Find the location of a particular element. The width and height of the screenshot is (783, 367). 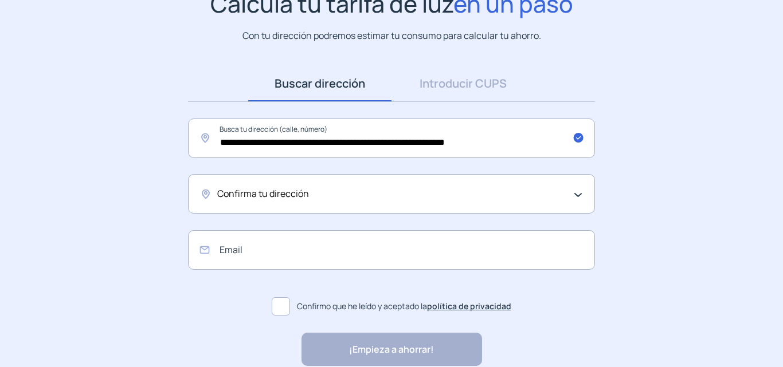

a: Buscar dirección is located at coordinates (320, 84).